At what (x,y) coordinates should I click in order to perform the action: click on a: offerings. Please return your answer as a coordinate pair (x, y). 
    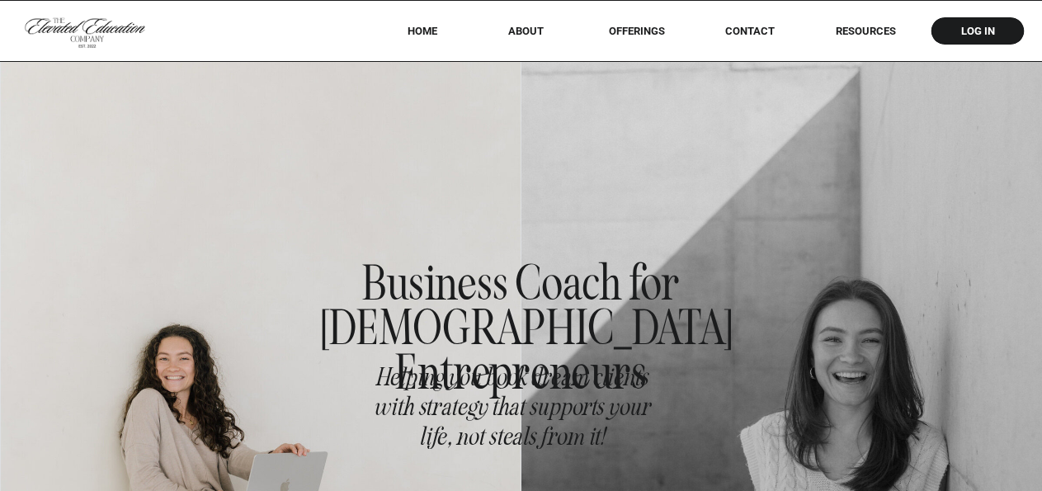
    Looking at the image, I should click on (636, 31).